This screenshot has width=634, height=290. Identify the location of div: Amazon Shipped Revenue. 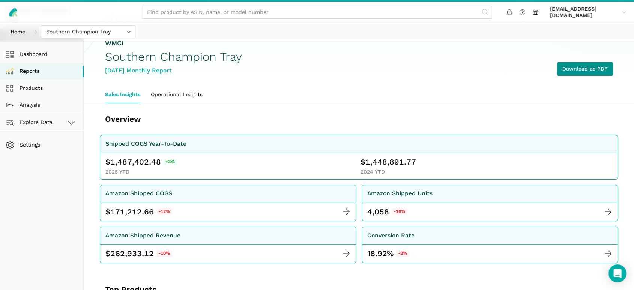
(143, 235).